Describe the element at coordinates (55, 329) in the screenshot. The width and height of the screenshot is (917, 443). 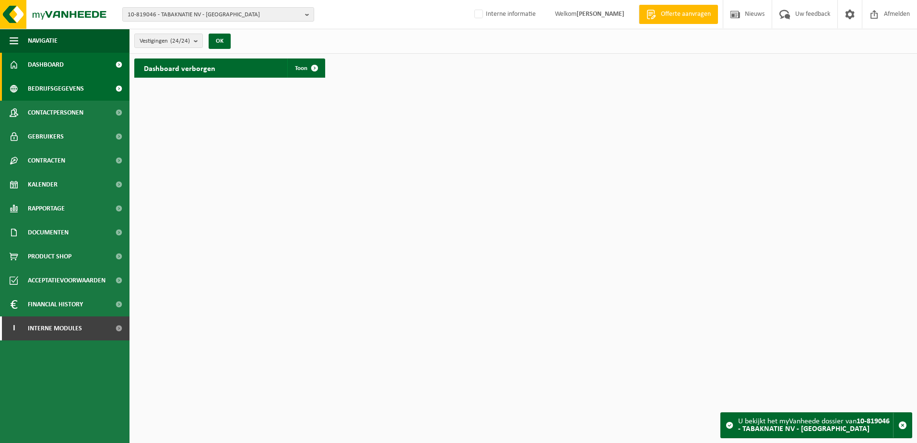
I see `span: Interne modules` at that location.